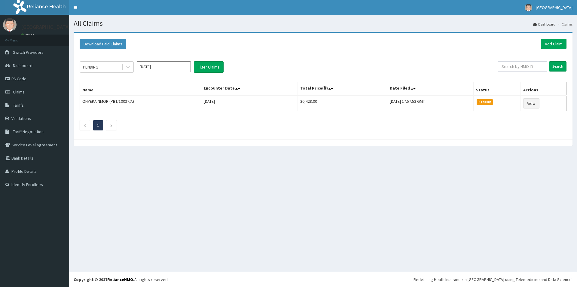  Describe the element at coordinates (103, 44) in the screenshot. I see `button: Download Paid Claims` at that location.